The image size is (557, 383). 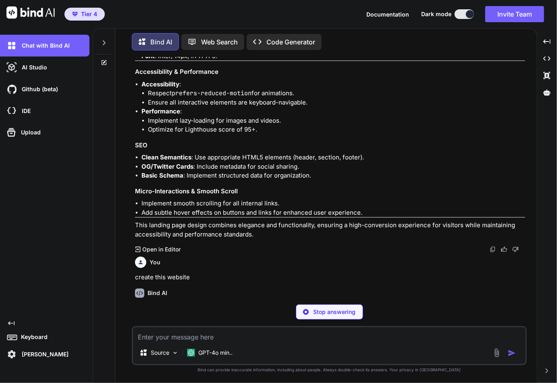 What do you see at coordinates (337, 102) in the screenshot?
I see `li: Ensure all interactive elements are keyboard-navigable.` at bounding box center [337, 102].